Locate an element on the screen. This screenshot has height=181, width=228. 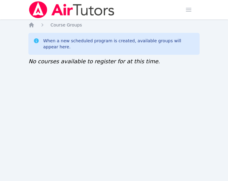
span: Course Groups is located at coordinates (66, 25).